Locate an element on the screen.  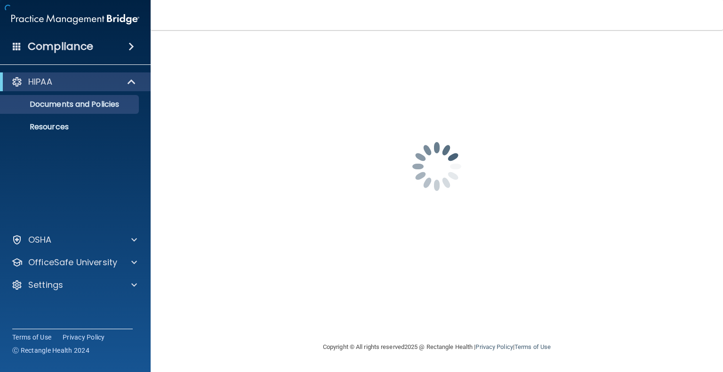
h4: Compliance is located at coordinates (60, 47).